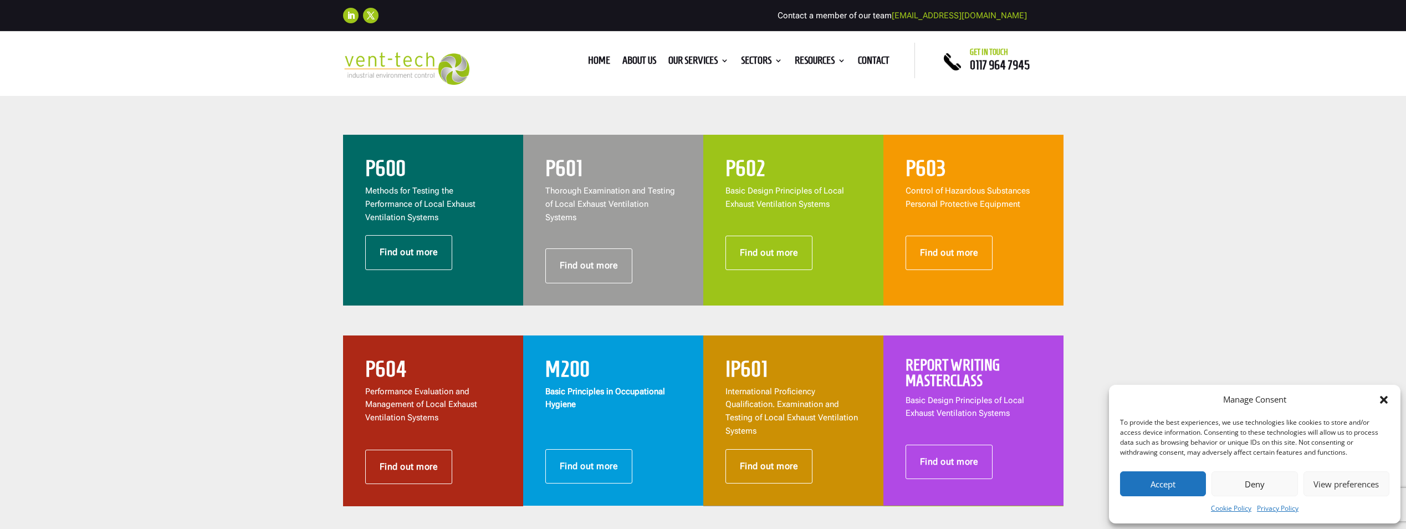  I want to click on a: Contact, so click(873, 63).